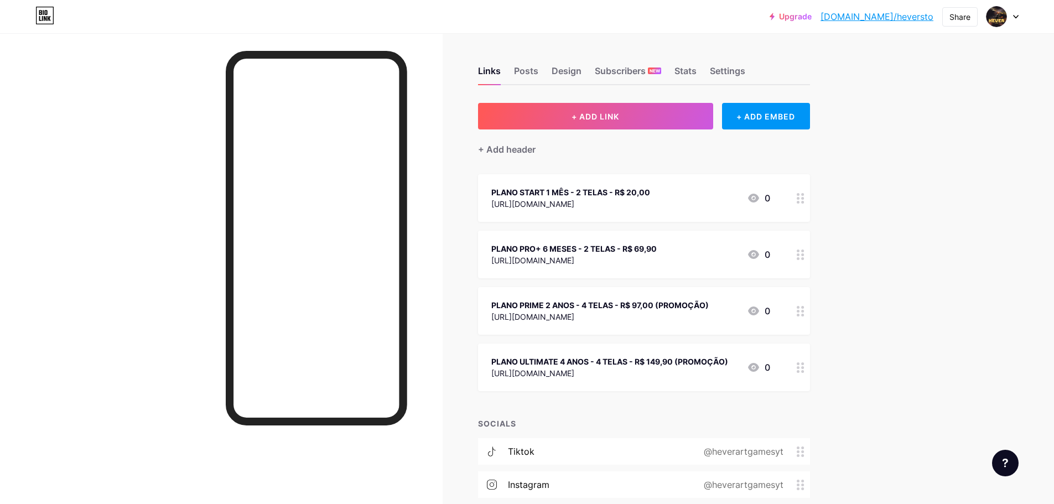  What do you see at coordinates (960, 17) in the screenshot?
I see `div: Share` at bounding box center [960, 17].